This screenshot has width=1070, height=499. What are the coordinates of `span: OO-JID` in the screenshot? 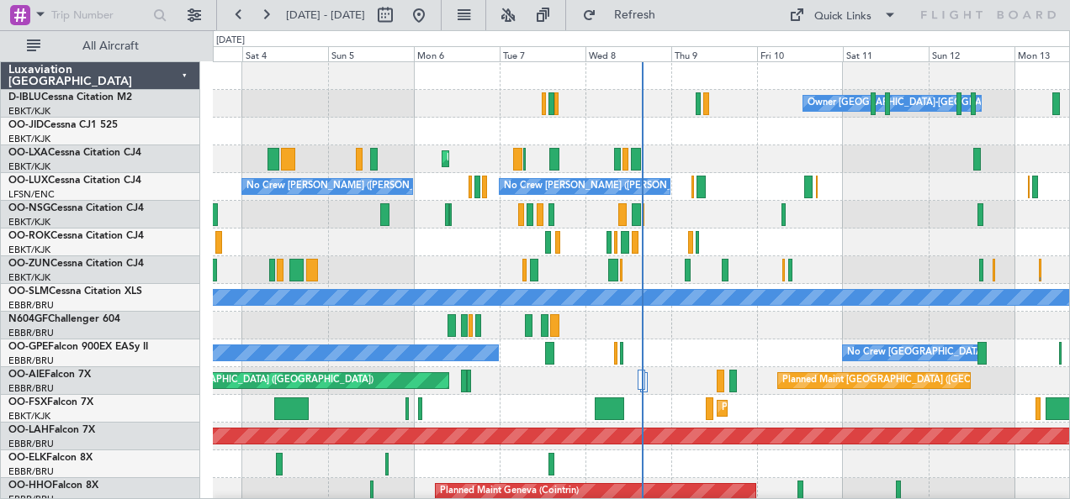 It's located at (26, 125).